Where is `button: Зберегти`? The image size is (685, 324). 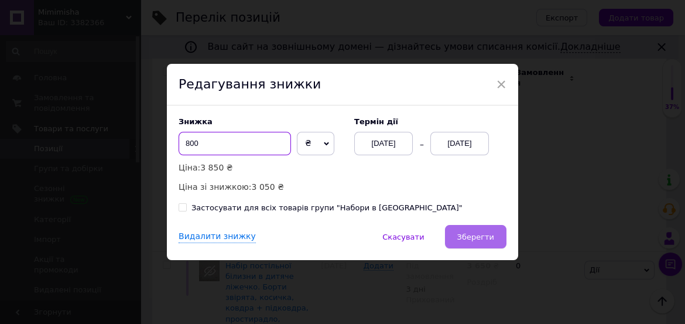
button: Зберегти is located at coordinates (475, 236).